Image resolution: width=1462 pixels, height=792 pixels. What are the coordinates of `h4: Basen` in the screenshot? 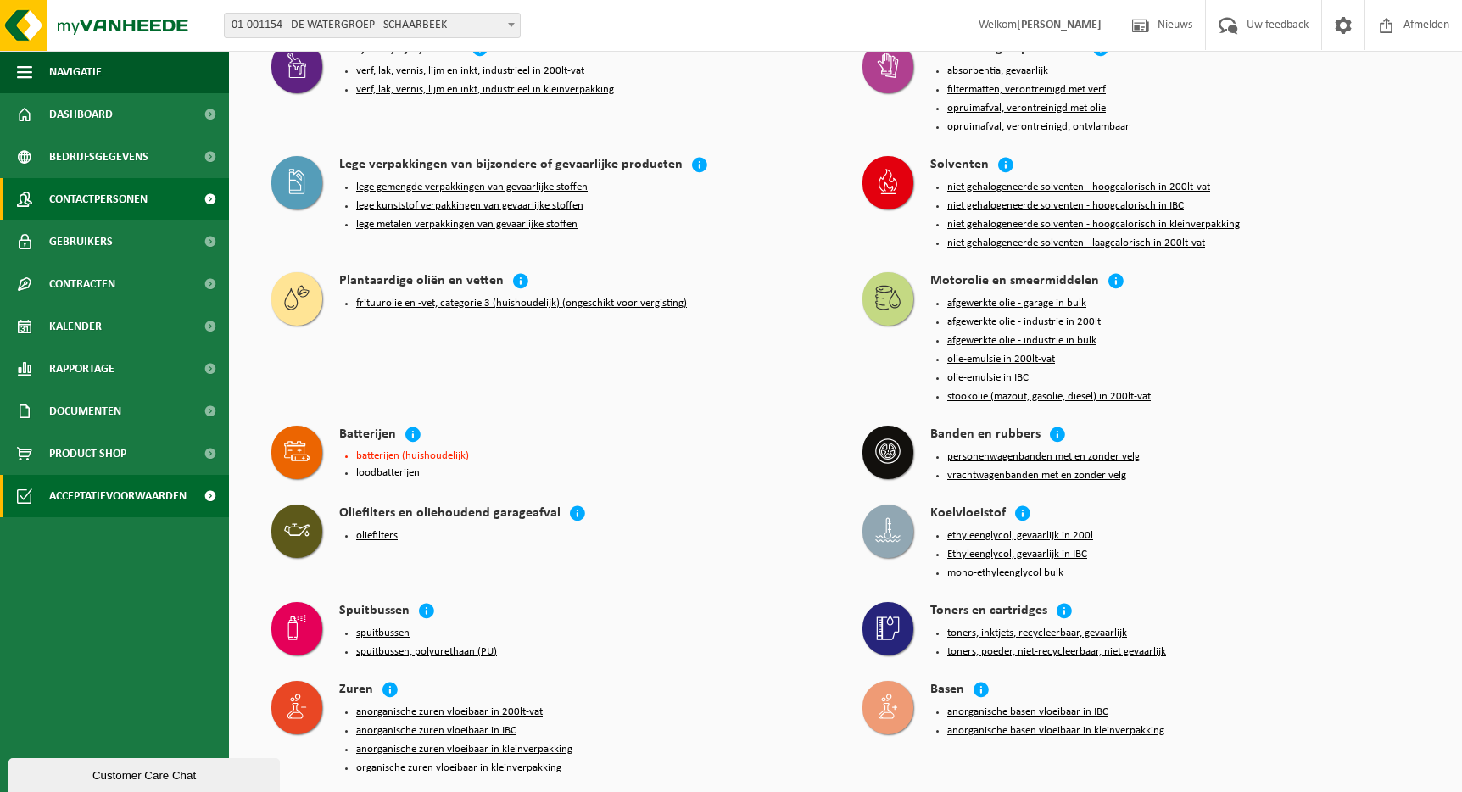 It's located at (947, 690).